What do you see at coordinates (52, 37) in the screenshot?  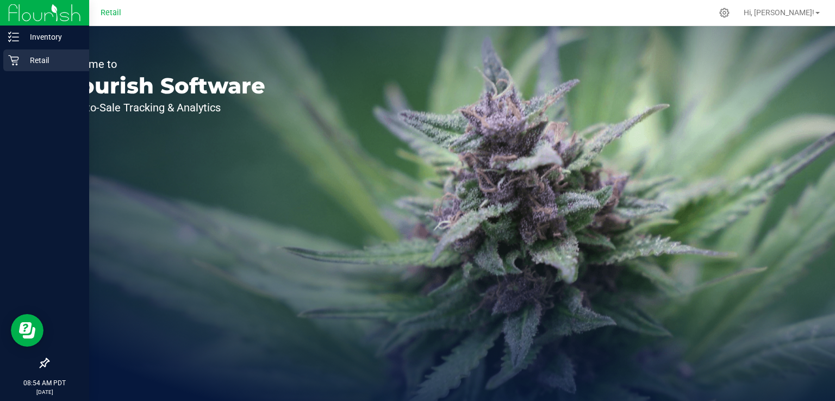 I see `p: Inventory` at bounding box center [52, 37].